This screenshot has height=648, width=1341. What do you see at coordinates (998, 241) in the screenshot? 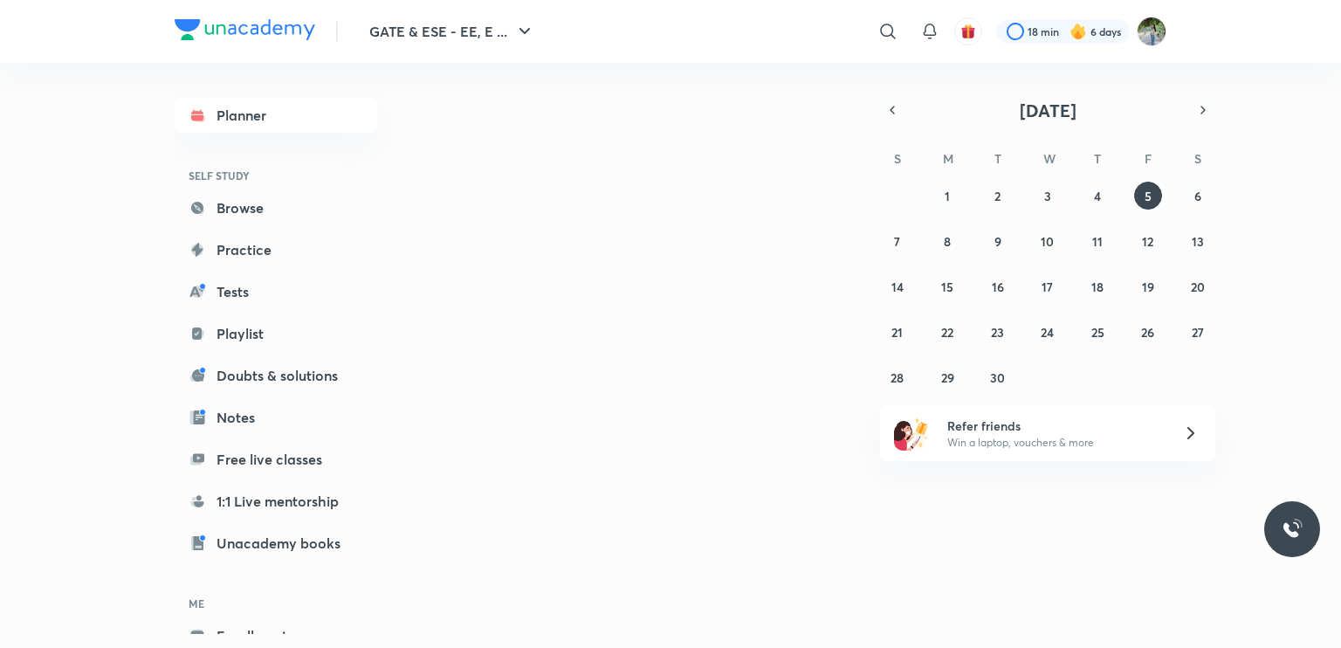
I see `button: September 9, 2025` at bounding box center [998, 241].